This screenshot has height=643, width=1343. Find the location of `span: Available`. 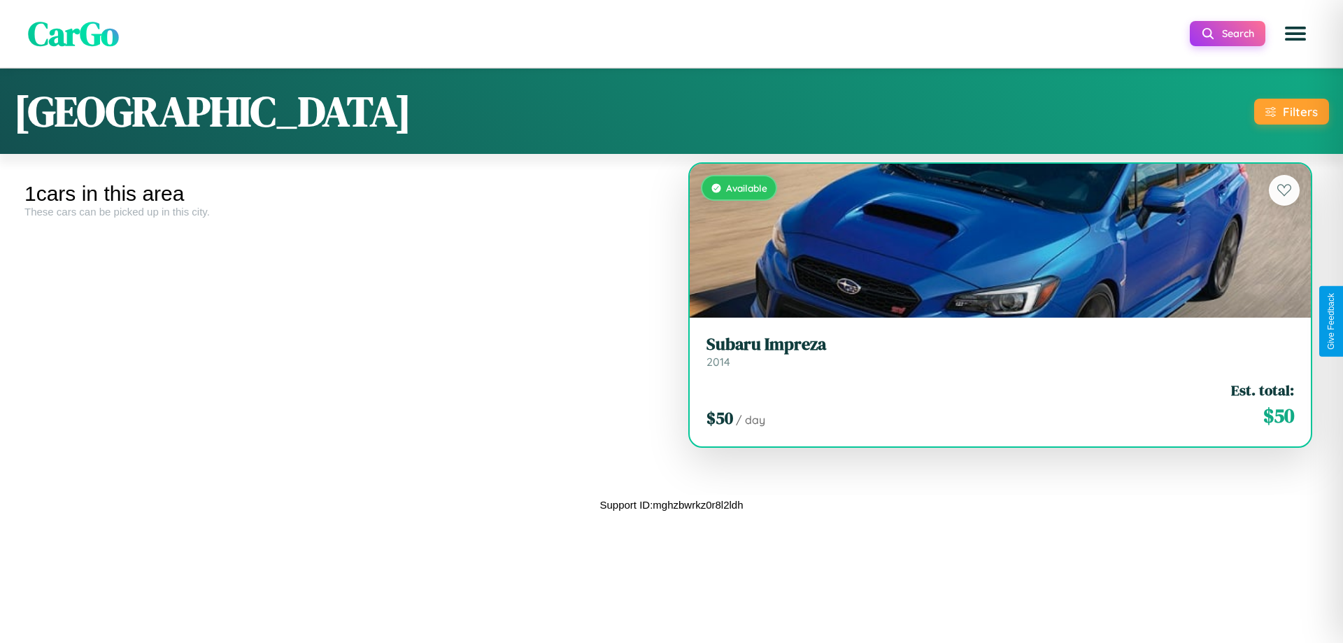

span: Available is located at coordinates (747, 188).